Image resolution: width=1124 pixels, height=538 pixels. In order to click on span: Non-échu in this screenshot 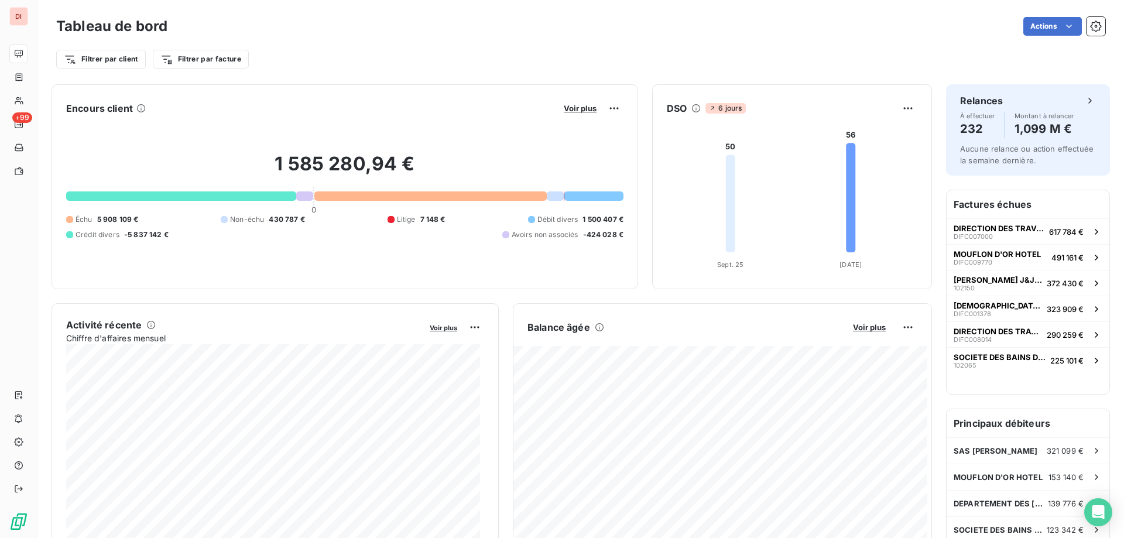, I will do `click(247, 220)`.